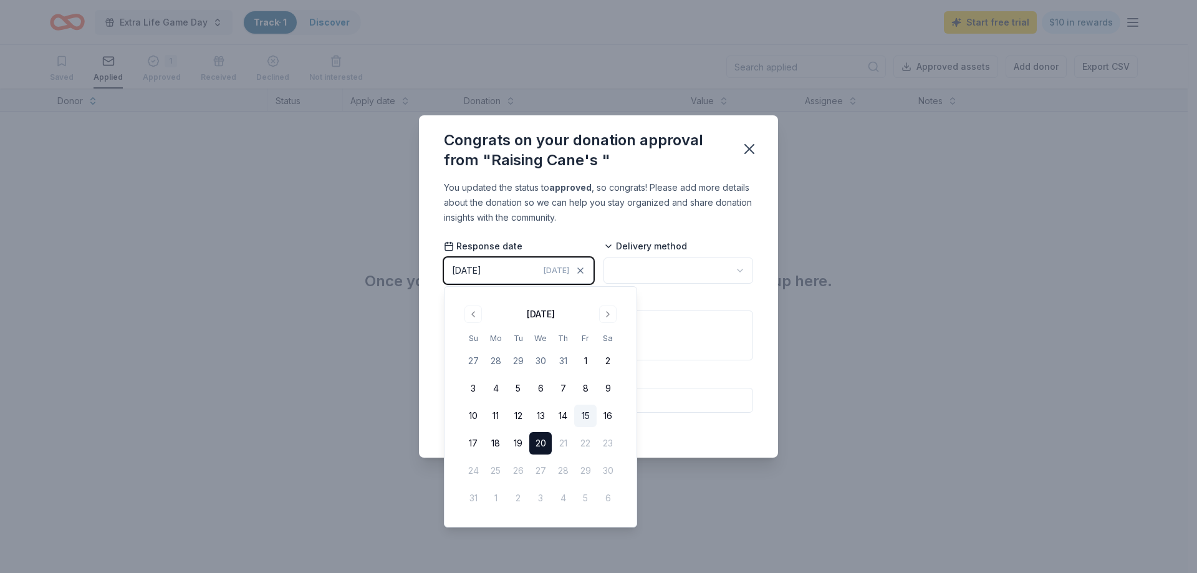 Image resolution: width=1197 pixels, height=573 pixels. Describe the element at coordinates (585, 338) in the screenshot. I see `th: Friday` at that location.